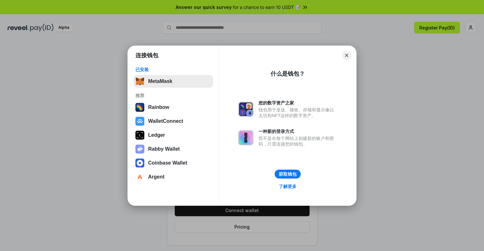  I want to click on div: 推荐, so click(173, 96).